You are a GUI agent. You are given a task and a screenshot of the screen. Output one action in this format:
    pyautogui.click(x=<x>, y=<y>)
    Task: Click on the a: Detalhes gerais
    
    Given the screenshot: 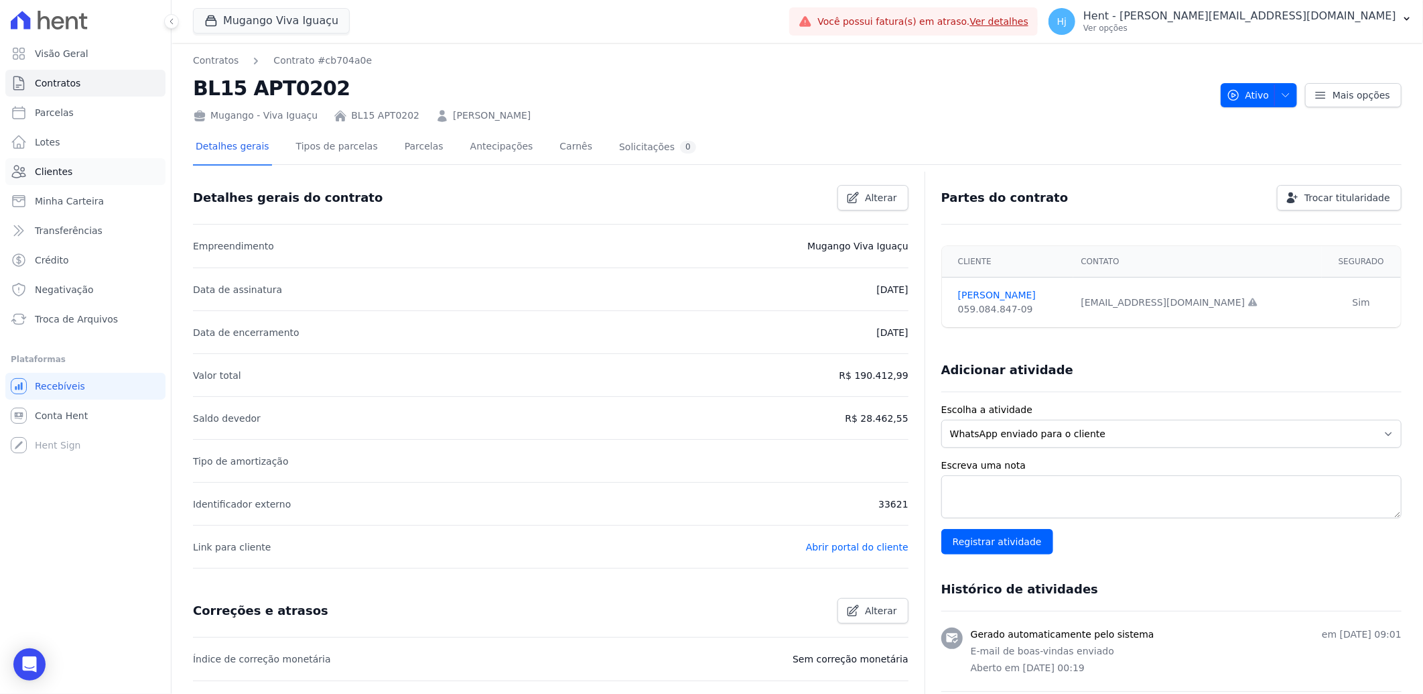 What is the action you would take?
    pyautogui.click(x=233, y=147)
    